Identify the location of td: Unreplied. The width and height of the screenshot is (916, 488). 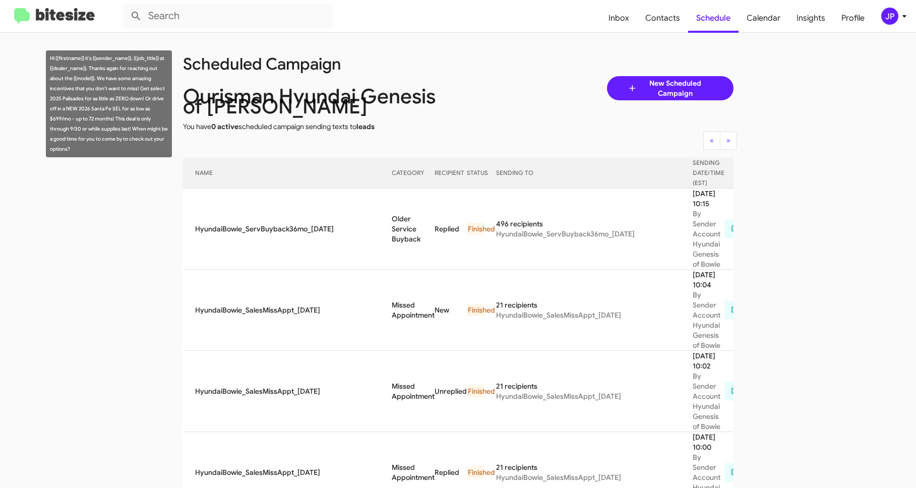
(451, 391).